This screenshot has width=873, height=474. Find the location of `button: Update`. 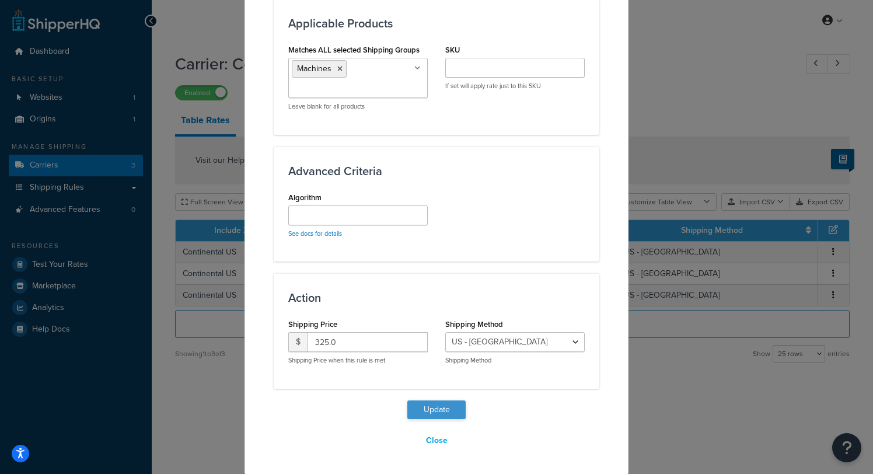

button: Update is located at coordinates (436, 410).